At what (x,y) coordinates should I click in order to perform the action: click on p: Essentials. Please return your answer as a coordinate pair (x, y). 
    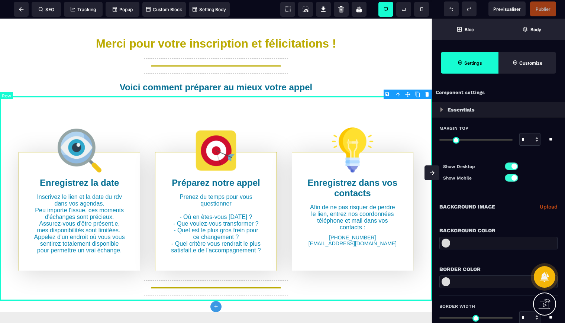
    Looking at the image, I should click on (461, 110).